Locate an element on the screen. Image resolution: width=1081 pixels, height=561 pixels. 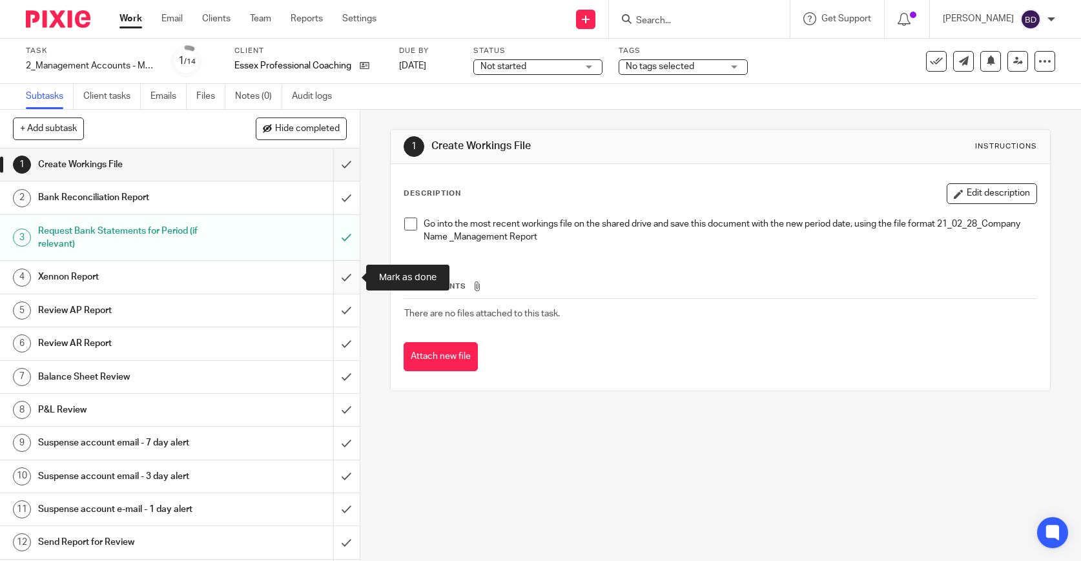
p: Go into the most recent workings file on the shared drive and save this document with the new per... is located at coordinates (730, 231).